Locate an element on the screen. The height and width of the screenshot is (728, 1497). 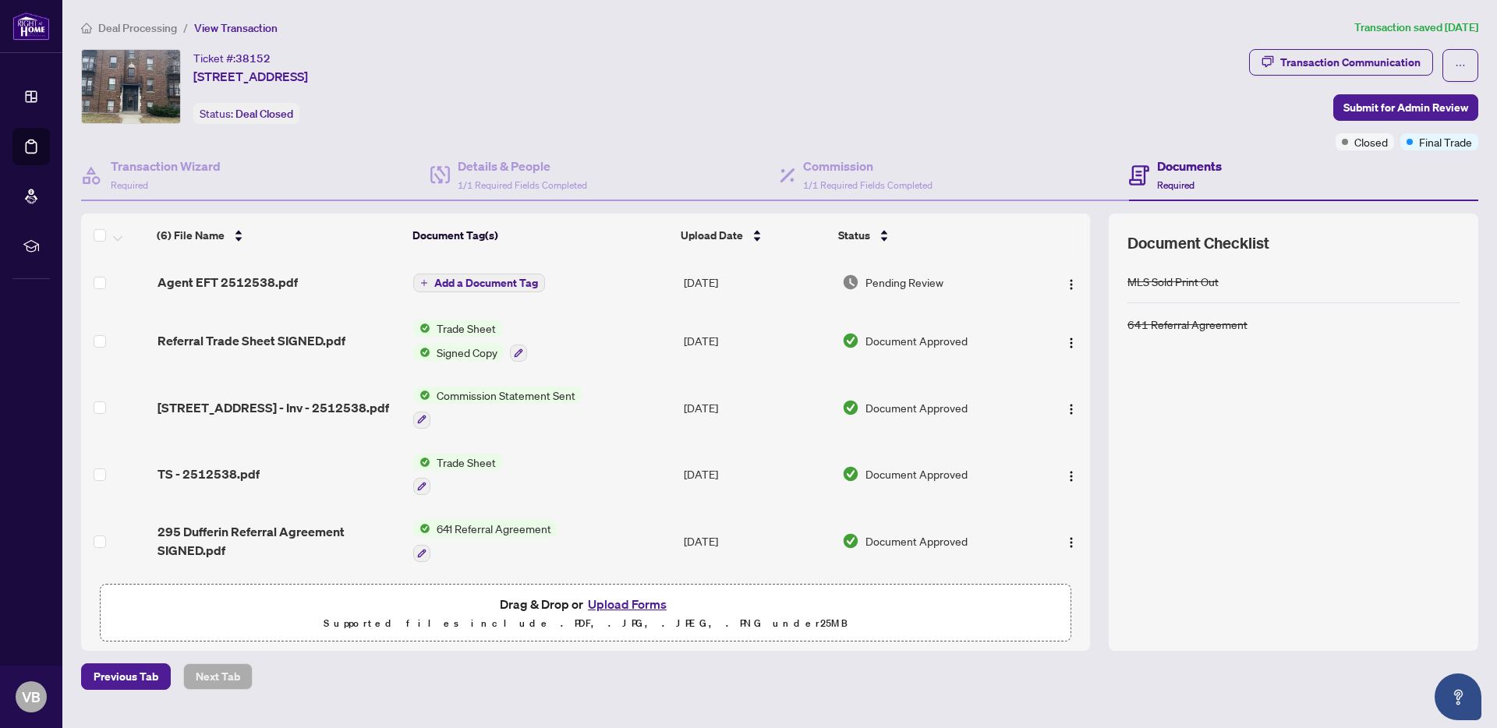
h4: Documents is located at coordinates (1189, 166).